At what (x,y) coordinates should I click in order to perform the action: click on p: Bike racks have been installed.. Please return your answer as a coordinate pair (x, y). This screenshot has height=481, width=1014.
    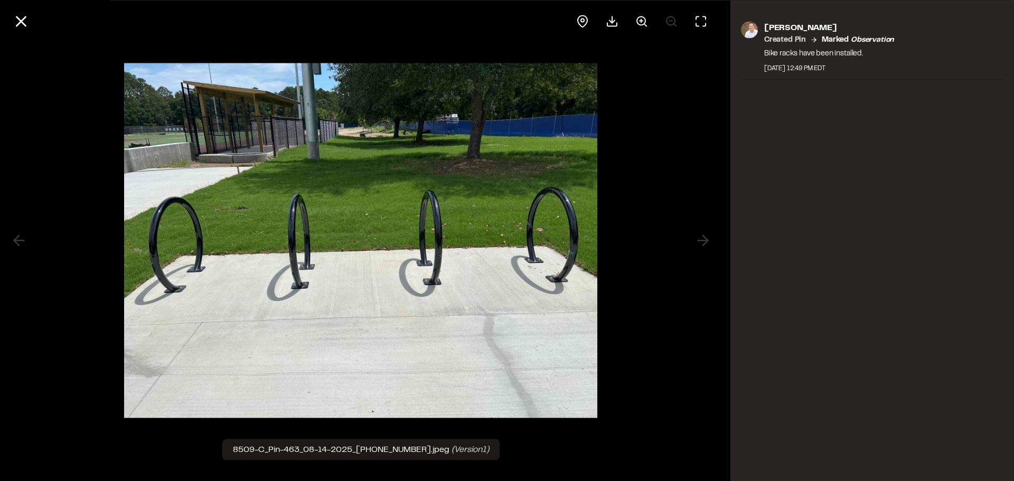
    Looking at the image, I should click on (829, 53).